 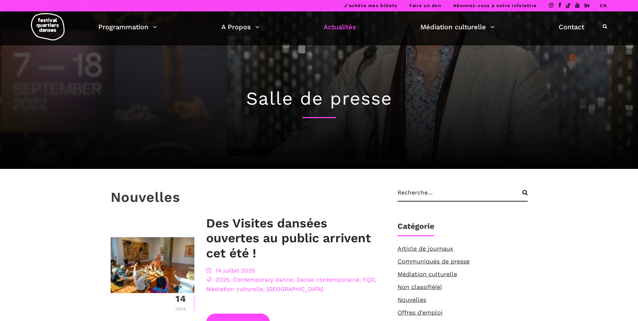 I want to click on a: Nouvelles, so click(x=412, y=300).